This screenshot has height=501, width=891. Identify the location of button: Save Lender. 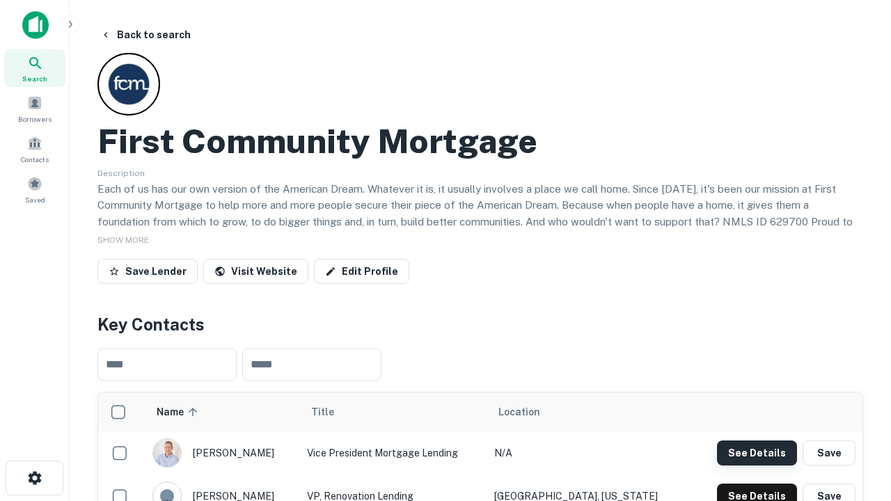
(148, 272).